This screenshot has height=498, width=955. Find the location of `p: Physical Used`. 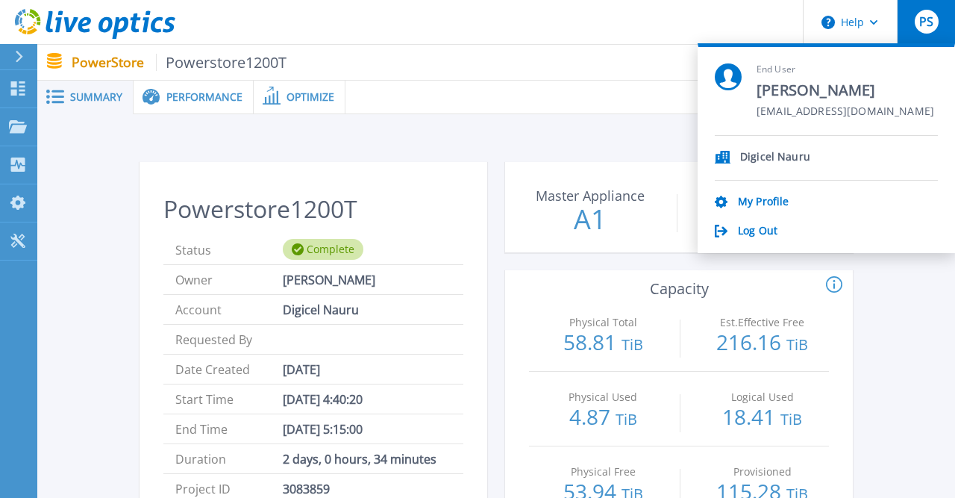

p: Physical Used is located at coordinates (603, 397).